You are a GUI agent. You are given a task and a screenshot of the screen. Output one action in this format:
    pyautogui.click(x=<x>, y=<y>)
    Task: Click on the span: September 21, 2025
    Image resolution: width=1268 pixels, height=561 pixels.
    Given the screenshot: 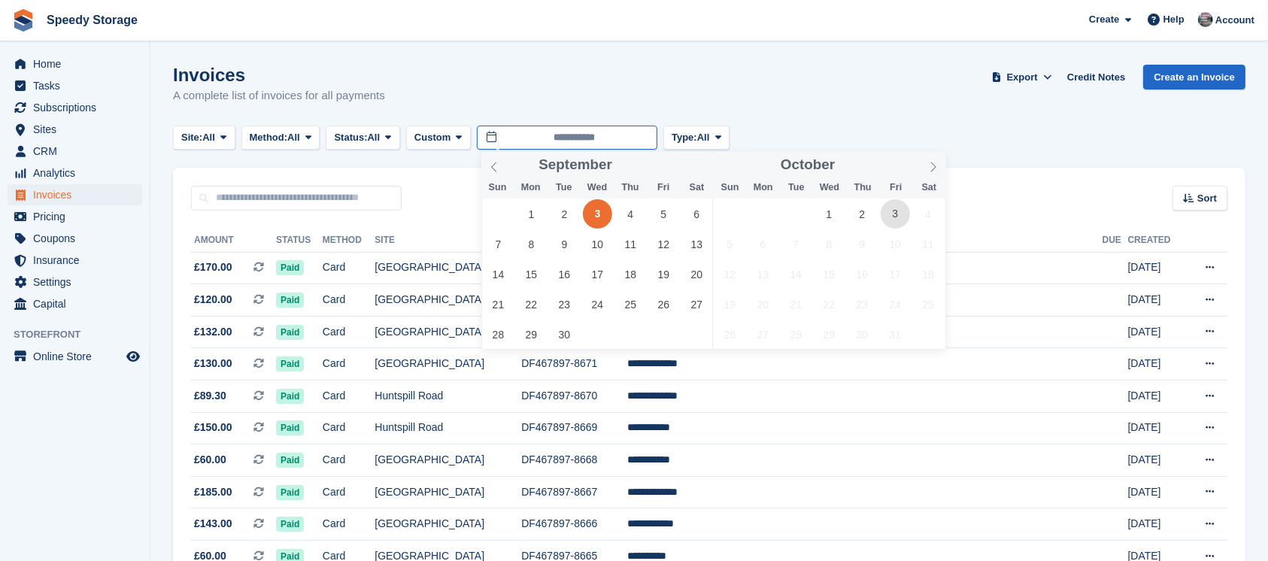 What is the action you would take?
    pyautogui.click(x=498, y=304)
    